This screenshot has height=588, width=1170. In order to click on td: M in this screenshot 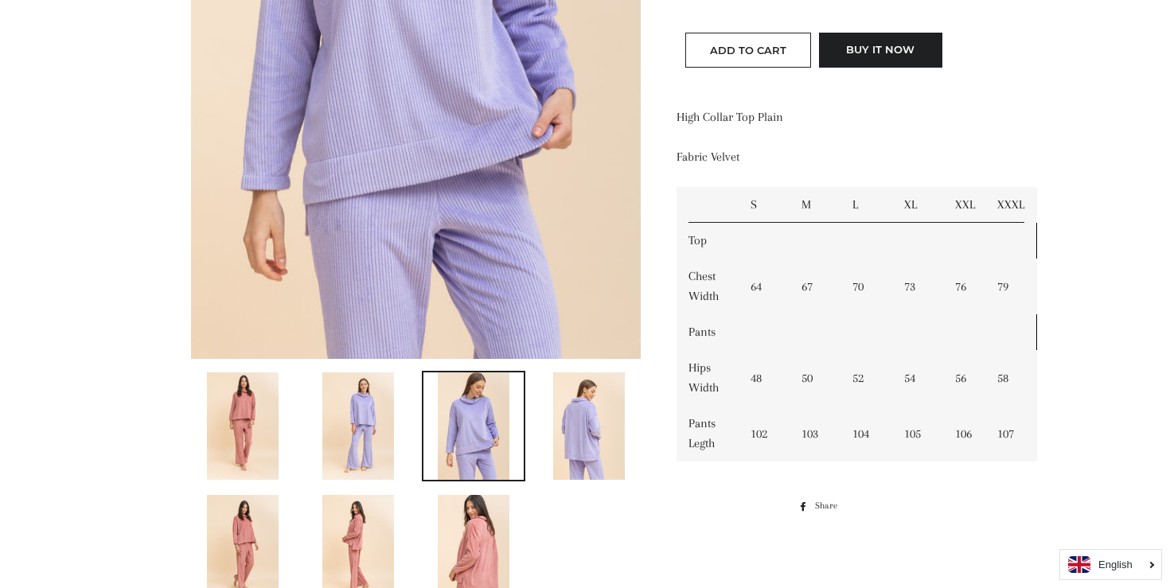, I will do `click(815, 205)`.